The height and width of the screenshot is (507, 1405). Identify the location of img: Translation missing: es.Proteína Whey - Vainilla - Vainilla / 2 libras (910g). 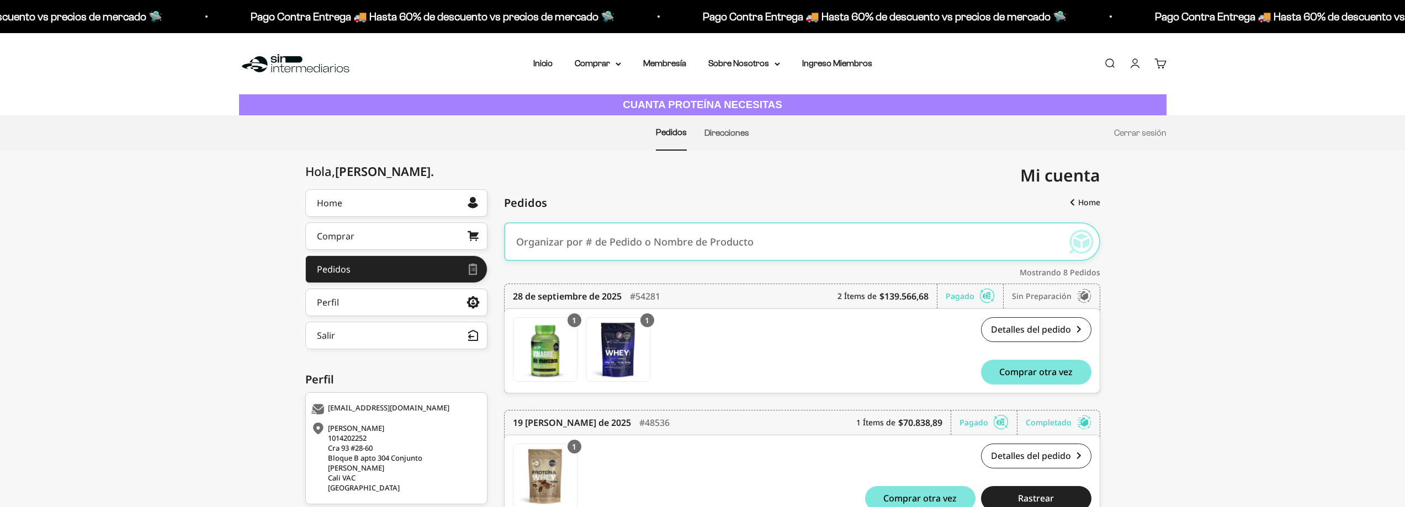
(618, 349).